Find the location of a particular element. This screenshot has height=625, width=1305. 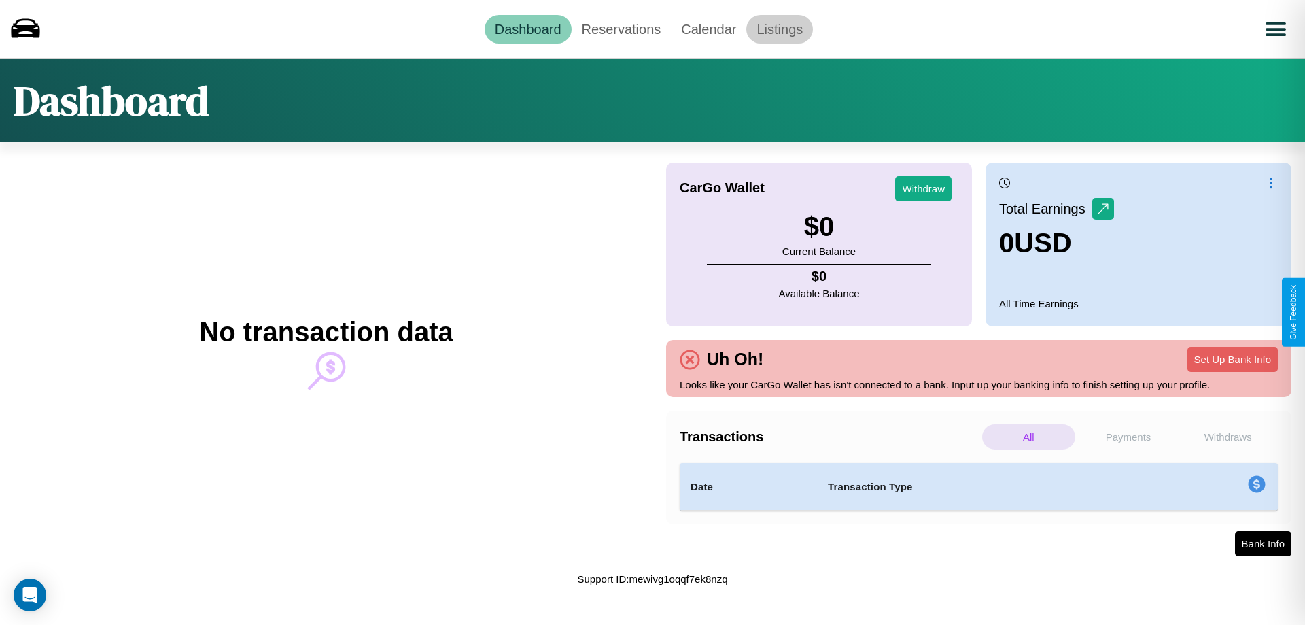

a: Listings is located at coordinates (780, 29).